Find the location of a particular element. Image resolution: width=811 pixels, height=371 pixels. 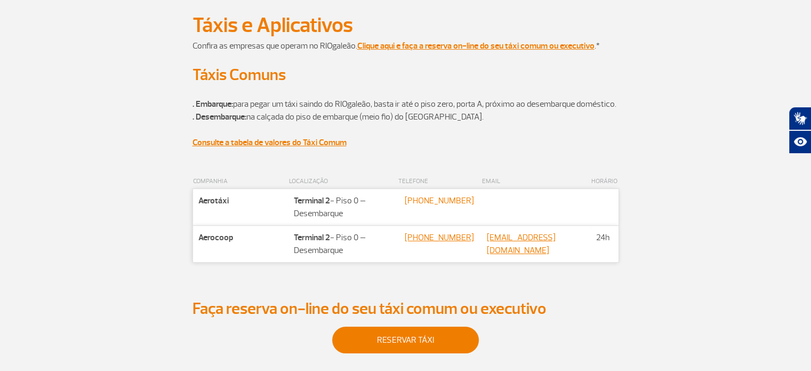

strong: . Desembarque: is located at coordinates (219, 117).